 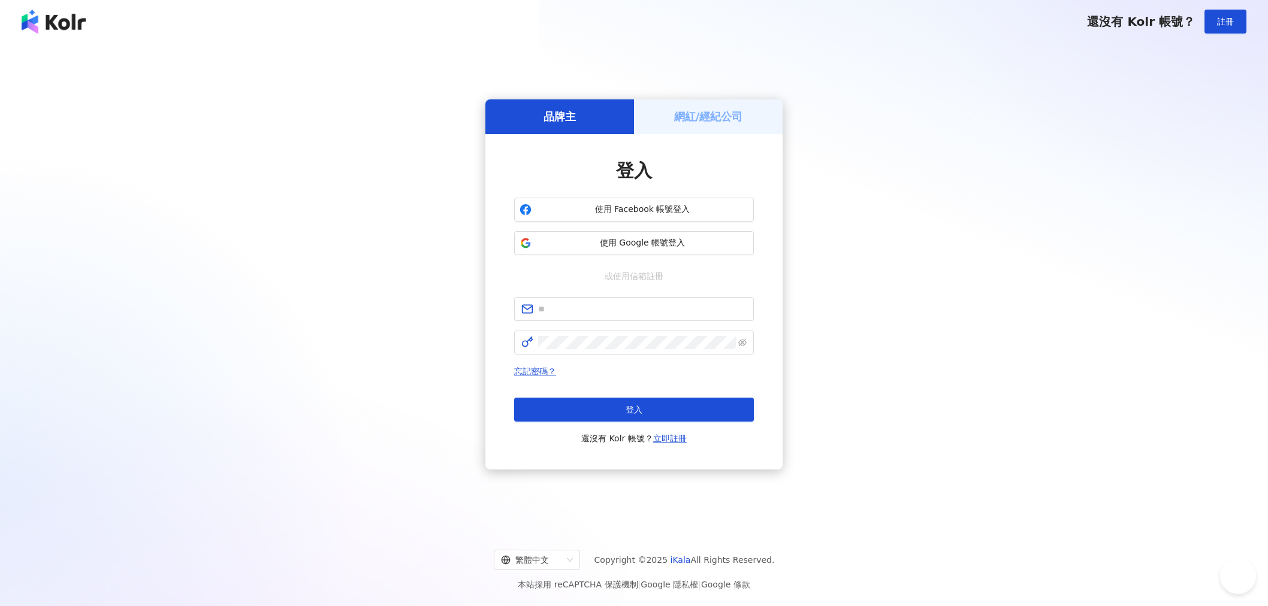 I want to click on span: 註冊, so click(x=1226, y=22).